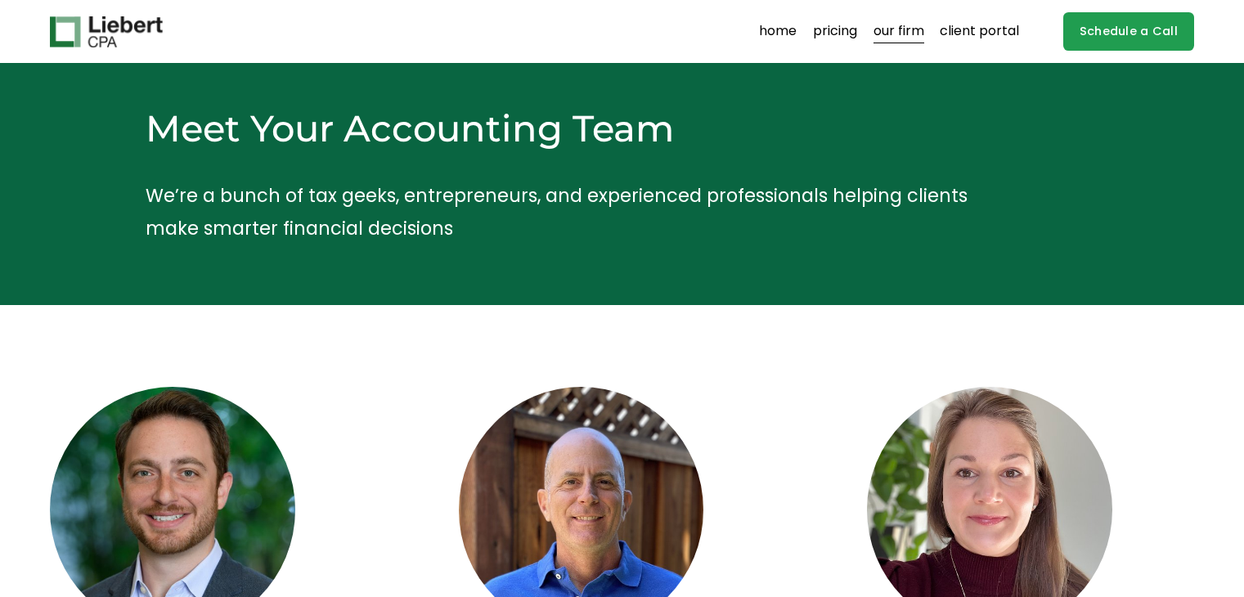  Describe the element at coordinates (979, 32) in the screenshot. I see `a: client portal` at that location.